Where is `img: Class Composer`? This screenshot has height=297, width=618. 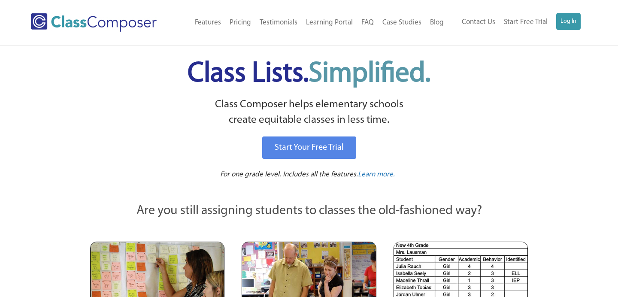
img: Class Composer is located at coordinates (94, 22).